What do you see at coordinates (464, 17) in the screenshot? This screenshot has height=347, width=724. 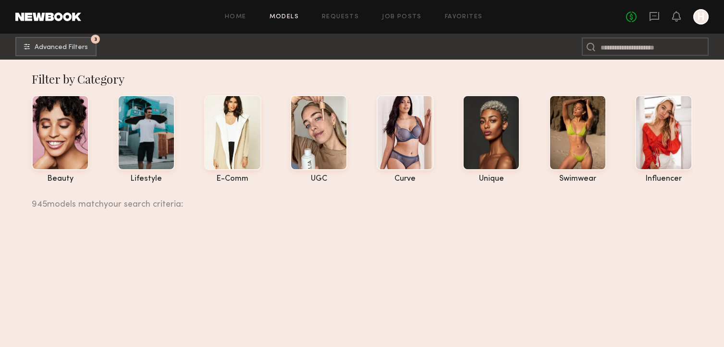 I see `a: Favorites` at bounding box center [464, 17].